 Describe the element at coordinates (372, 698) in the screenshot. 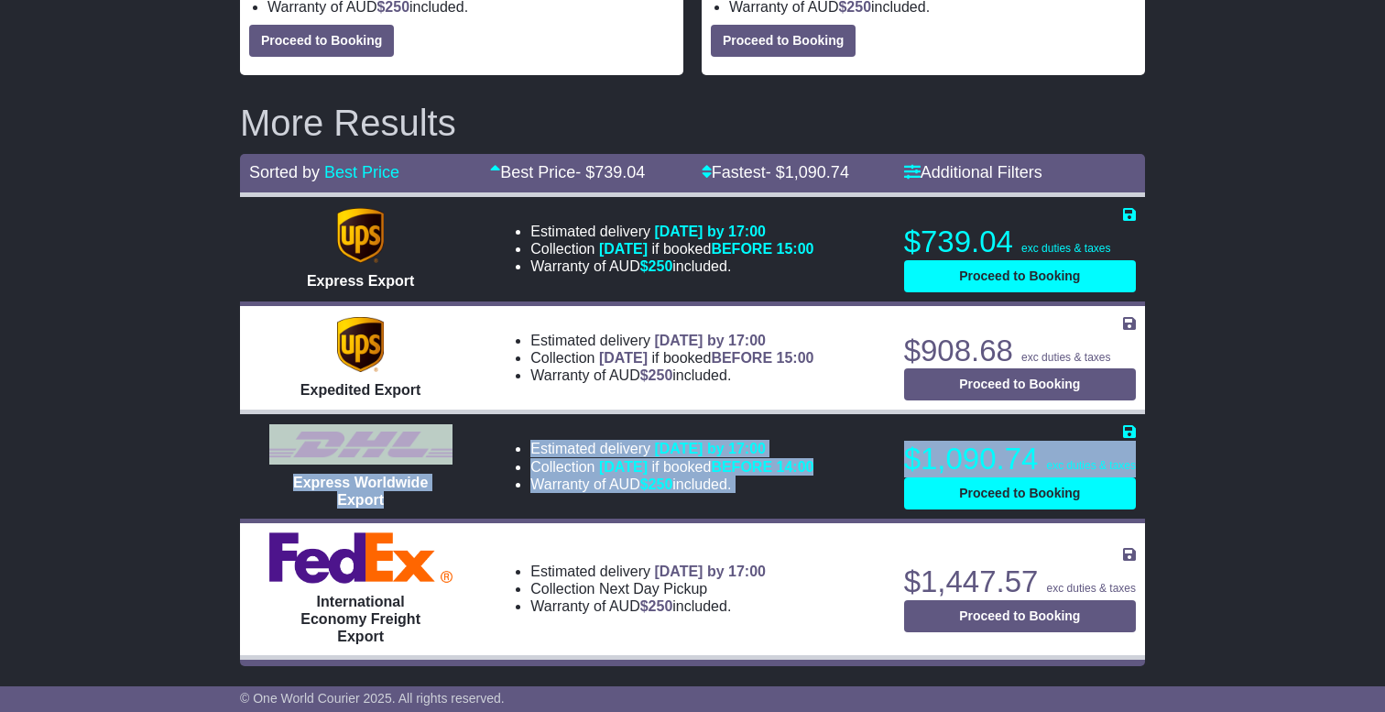

I see `span: © One World Courier 2025. All rights reserved.` at that location.